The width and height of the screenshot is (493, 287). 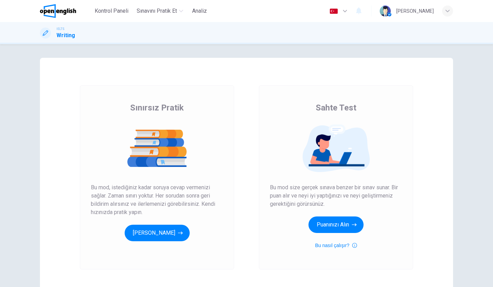 What do you see at coordinates (111, 11) in the screenshot?
I see `span: Kontrol Paneli` at bounding box center [111, 11].